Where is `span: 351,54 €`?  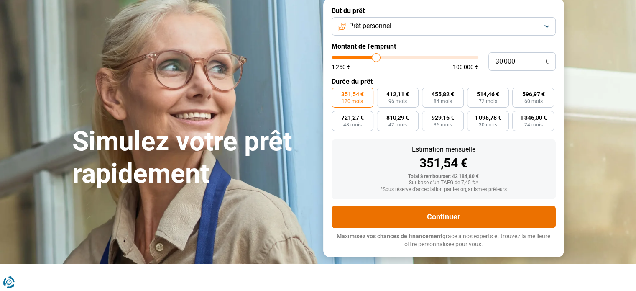 span: 351,54 € is located at coordinates (353, 94).